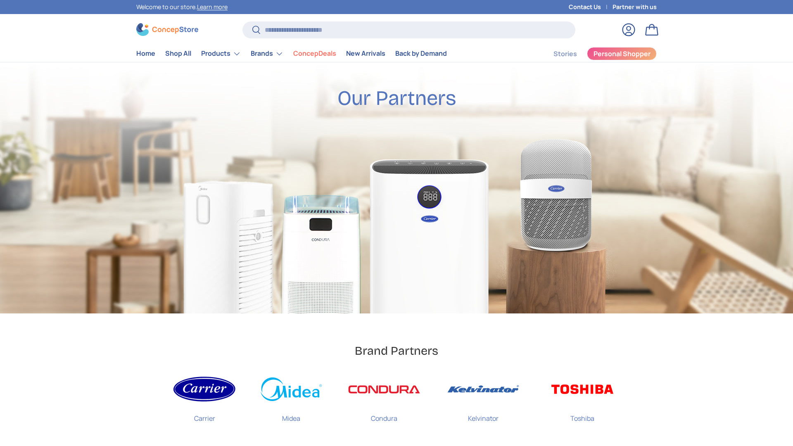 Image resolution: width=793 pixels, height=446 pixels. Describe the element at coordinates (178, 53) in the screenshot. I see `a: Shop All` at that location.